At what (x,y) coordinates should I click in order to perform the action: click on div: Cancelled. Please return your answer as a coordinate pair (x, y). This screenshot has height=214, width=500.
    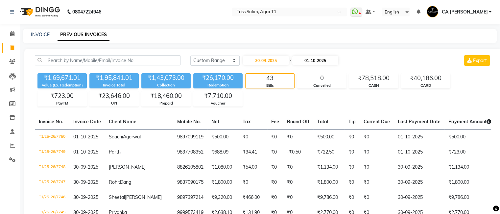
    Looking at the image, I should click on (322, 86).